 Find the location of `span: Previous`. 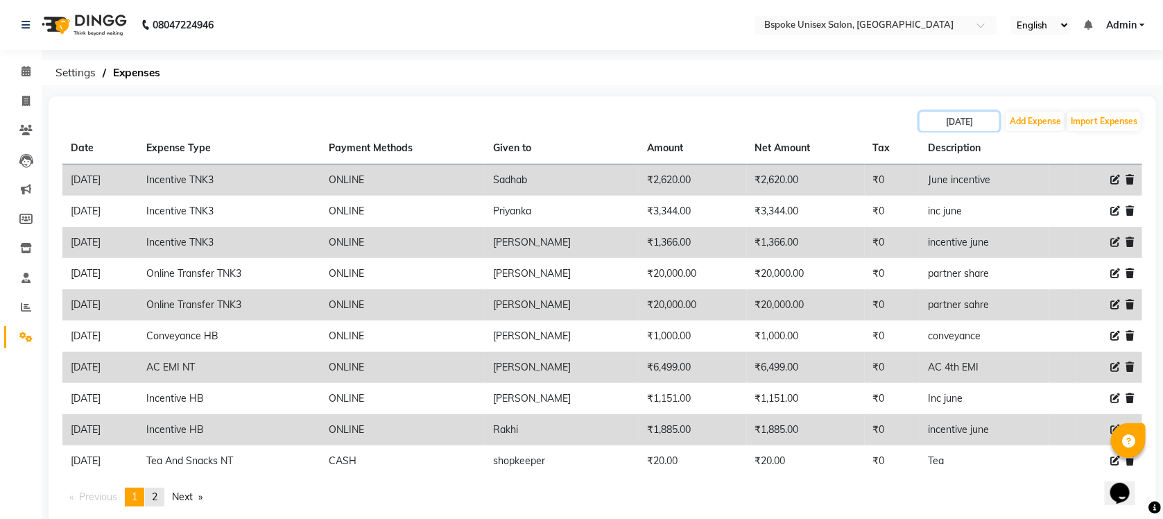

span: Previous is located at coordinates (98, 497).